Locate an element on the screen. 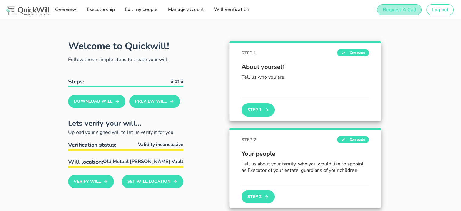 Image resolution: width=461 pixels, height=211 pixels. a: Manage account is located at coordinates (186, 10).